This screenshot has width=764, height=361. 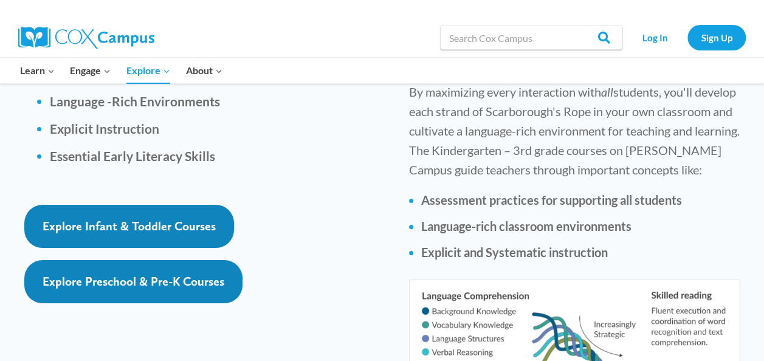 What do you see at coordinates (526, 226) in the screenshot?
I see `strong: Language-rich classroom environments` at bounding box center [526, 226].